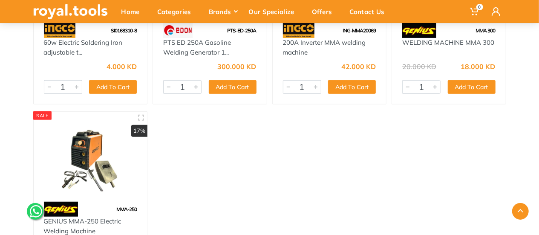 Image resolution: width=539 pixels, height=235 pixels. What do you see at coordinates (124, 30) in the screenshot?
I see `span: SI0168310-8` at bounding box center [124, 30].